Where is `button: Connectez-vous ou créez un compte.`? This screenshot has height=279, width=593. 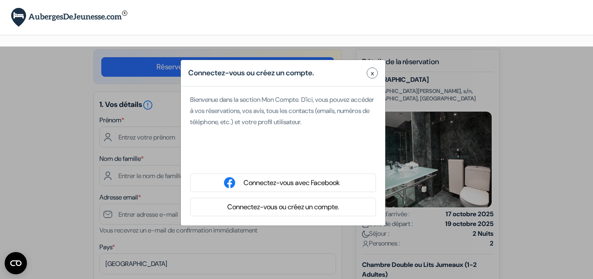 button: Connectez-vous ou créez un compte. is located at coordinates (283, 207).